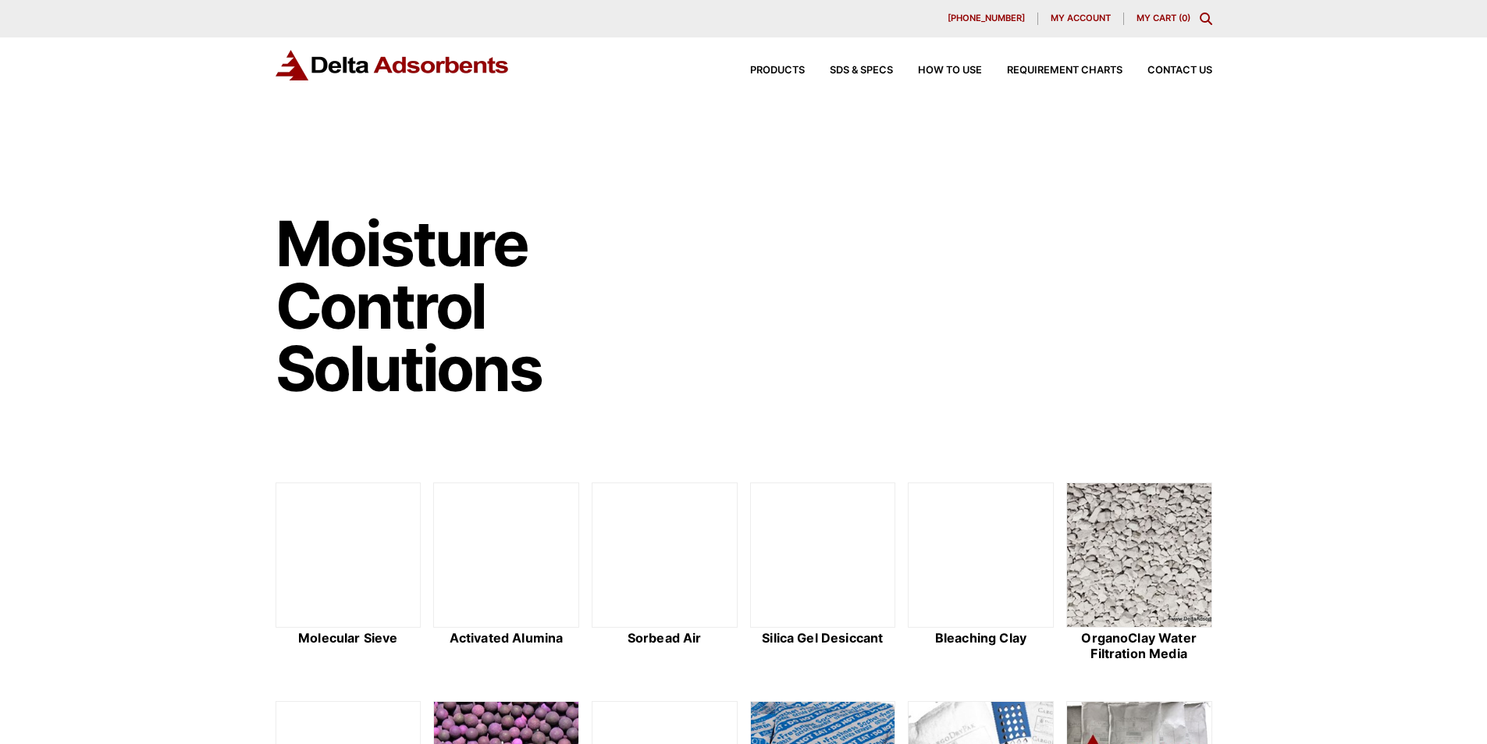 This screenshot has width=1487, height=744. Describe the element at coordinates (348, 573) in the screenshot. I see `a: Molecular Sieve` at that location.